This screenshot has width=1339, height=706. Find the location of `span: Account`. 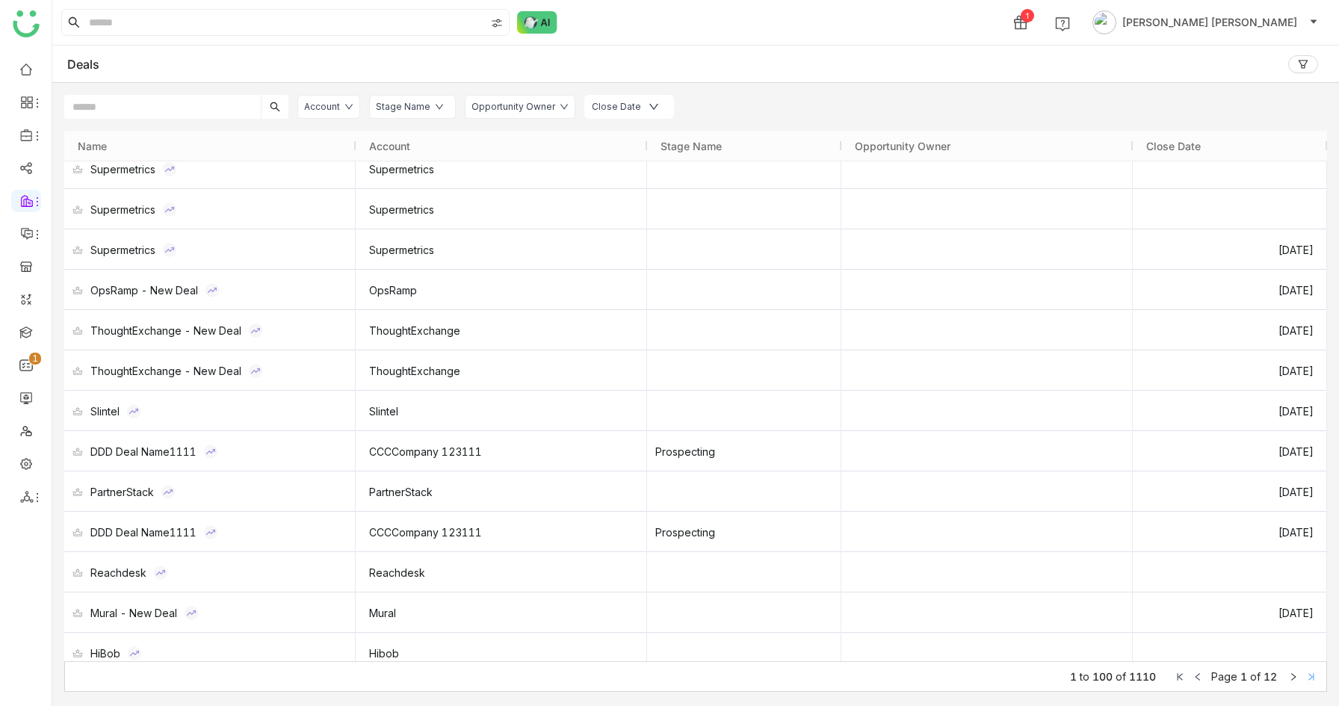

span: Account is located at coordinates (389, 146).